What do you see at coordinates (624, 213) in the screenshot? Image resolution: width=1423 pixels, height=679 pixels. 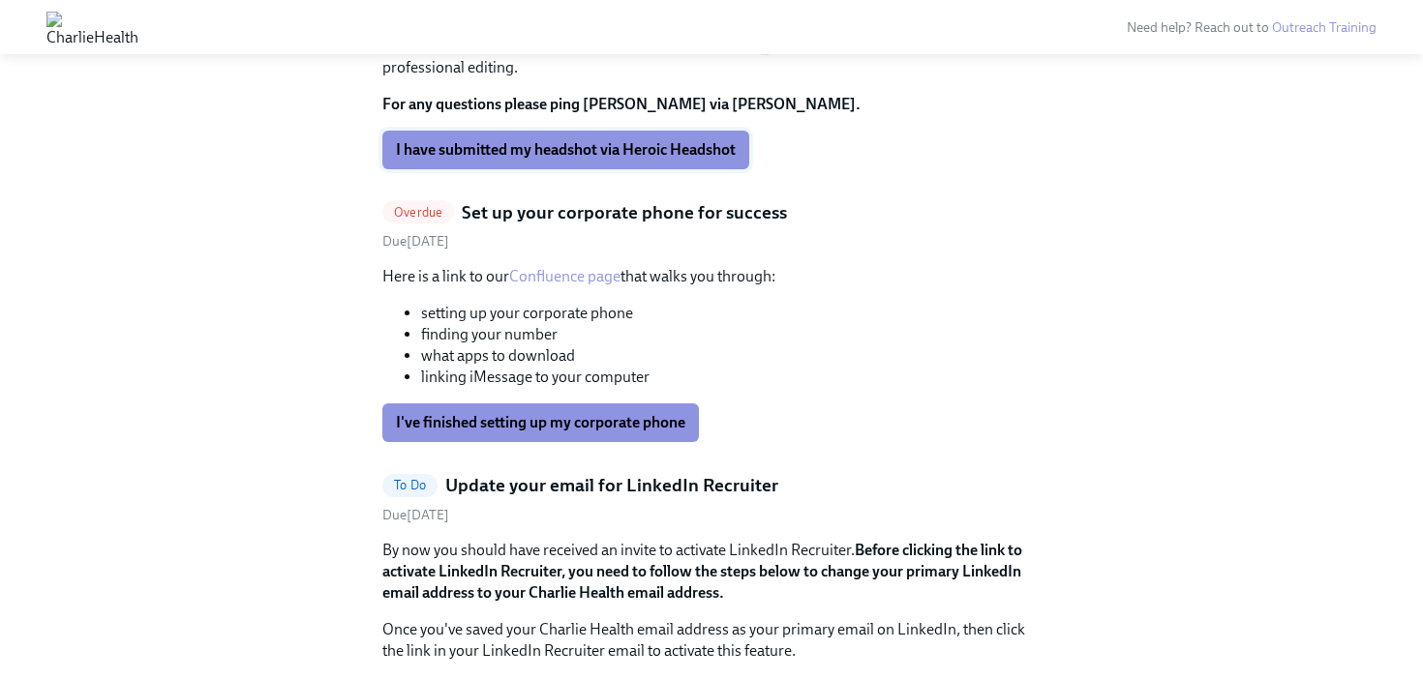 I see `h5: Set up your corporate phone for success` at bounding box center [624, 213].